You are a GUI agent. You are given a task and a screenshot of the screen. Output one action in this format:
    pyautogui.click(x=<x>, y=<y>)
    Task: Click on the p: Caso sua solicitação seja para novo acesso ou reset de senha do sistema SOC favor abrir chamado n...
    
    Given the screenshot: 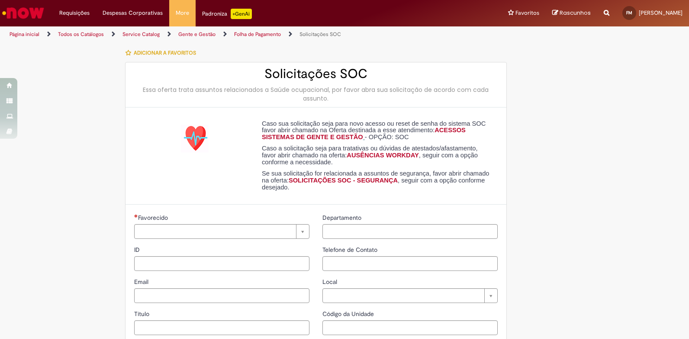 What is the action you would take?
    pyautogui.click(x=377, y=130)
    